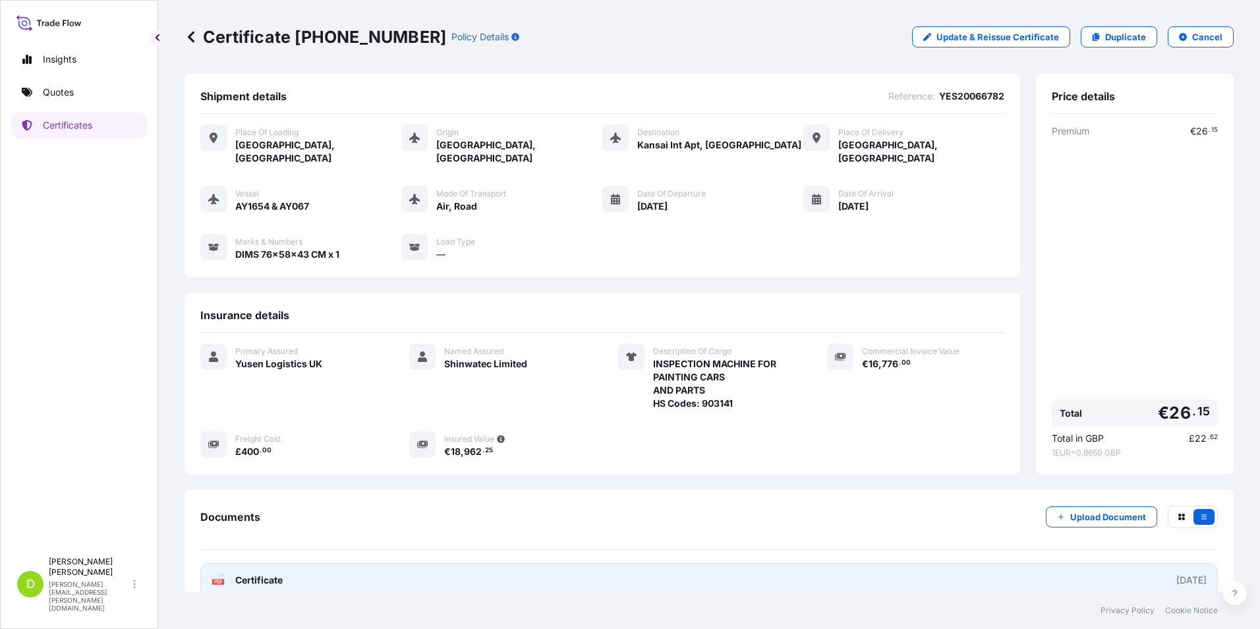  What do you see at coordinates (469, 439) in the screenshot?
I see `span: Insured Value` at bounding box center [469, 439].